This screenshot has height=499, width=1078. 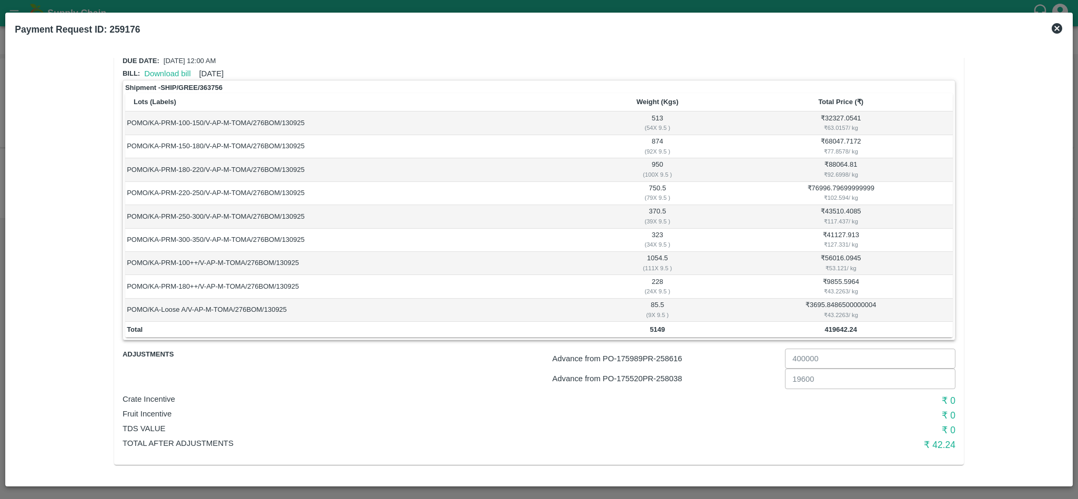 What do you see at coordinates (658, 123) in the screenshot?
I see `td: 513` at bounding box center [658, 123].